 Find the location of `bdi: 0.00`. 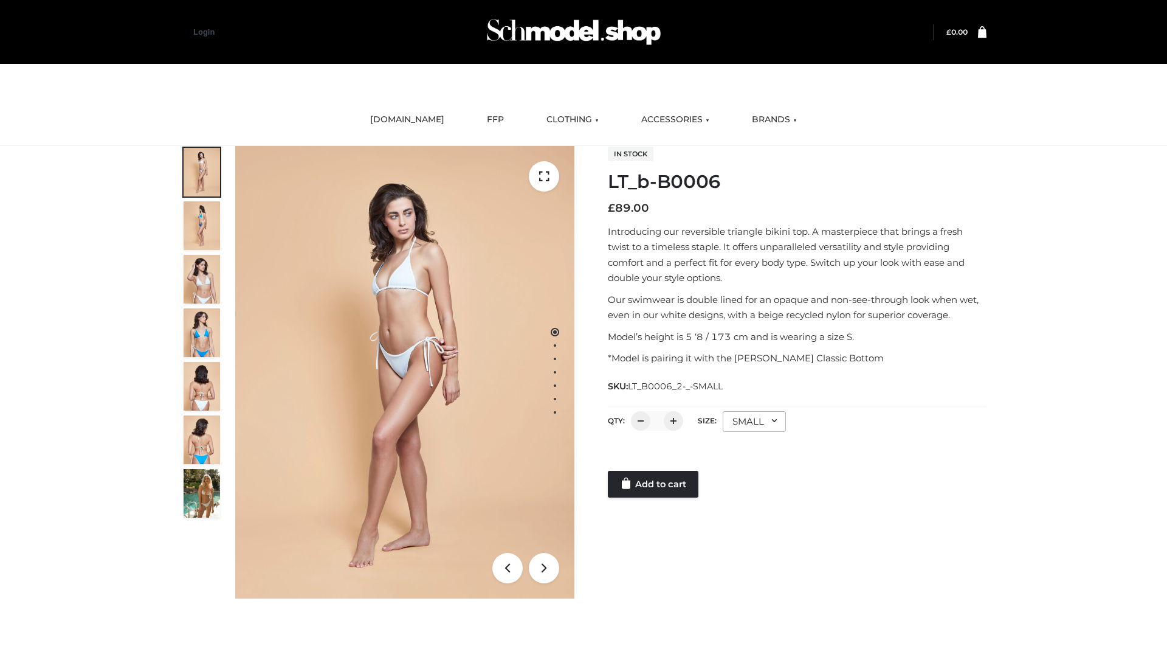

bdi: 0.00 is located at coordinates (957, 32).